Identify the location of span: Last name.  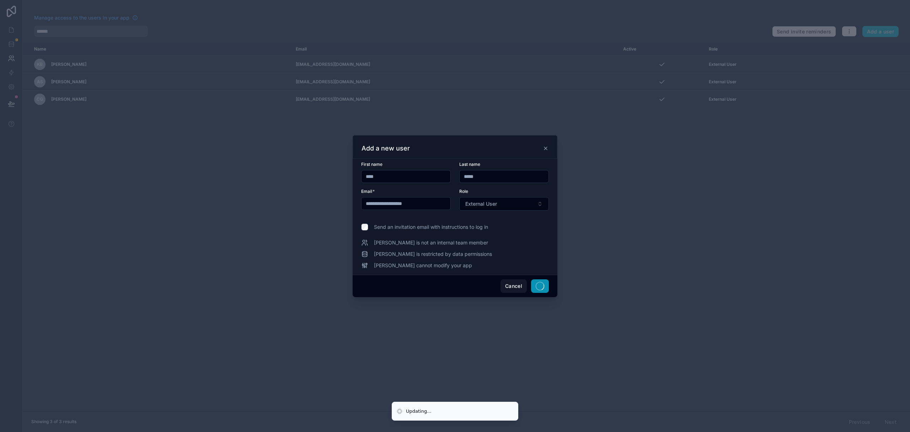
(470, 164).